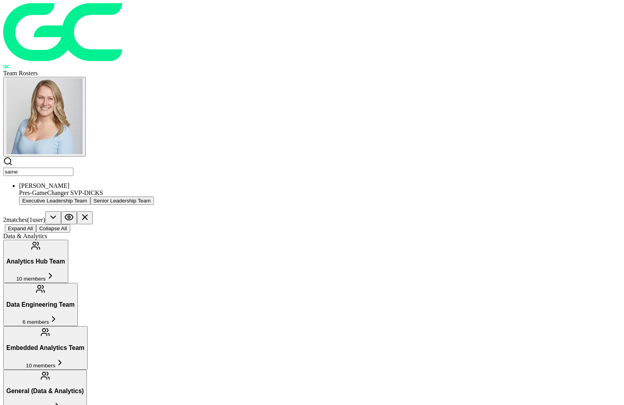  Describe the element at coordinates (53, 218) in the screenshot. I see `button: Scroll to next match` at that location.